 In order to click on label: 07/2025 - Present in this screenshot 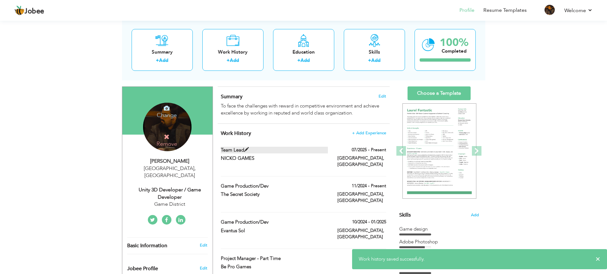, I will do `click(369, 150)`.